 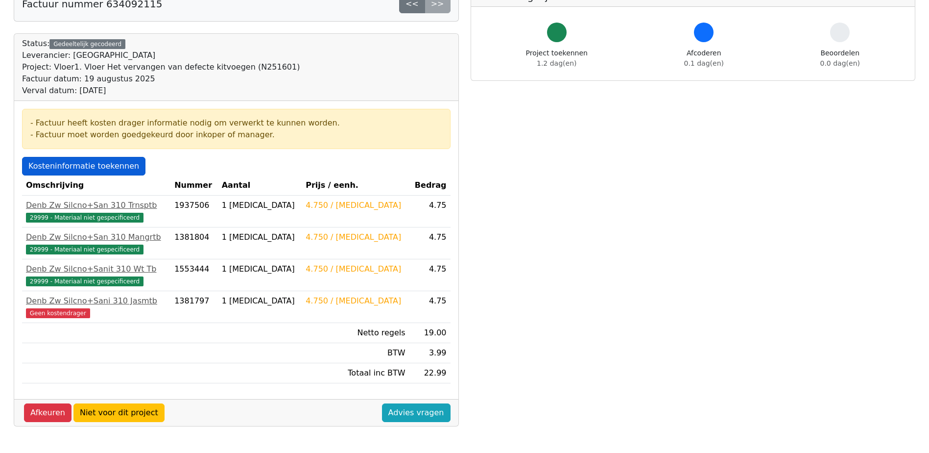 What do you see at coordinates (416, 412) in the screenshot?
I see `a: Advies vragen` at bounding box center [416, 412].